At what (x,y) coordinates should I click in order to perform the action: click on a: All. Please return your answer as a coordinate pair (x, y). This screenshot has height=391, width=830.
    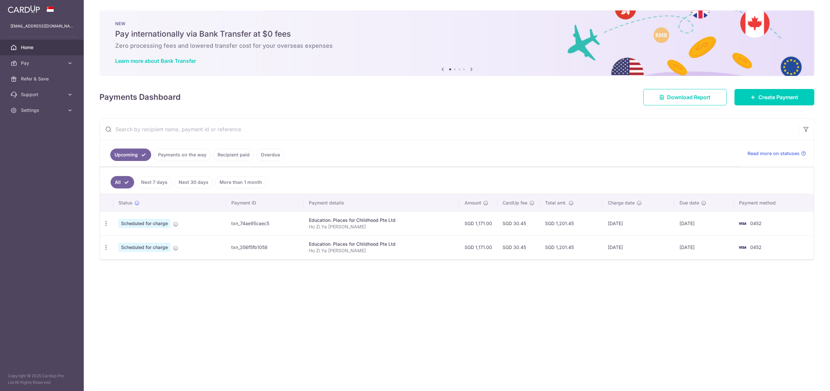
    Looking at the image, I should click on (122, 182).